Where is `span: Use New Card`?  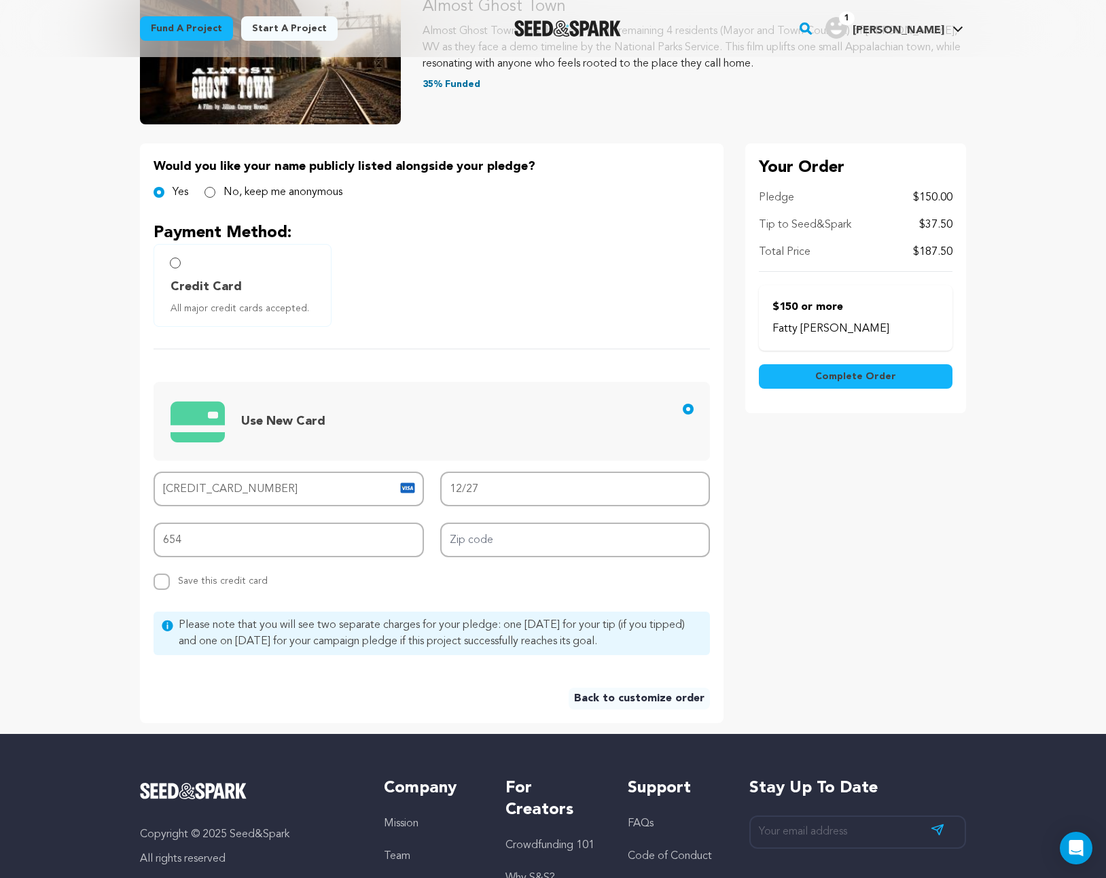 span: Use New Card is located at coordinates (283, 421).